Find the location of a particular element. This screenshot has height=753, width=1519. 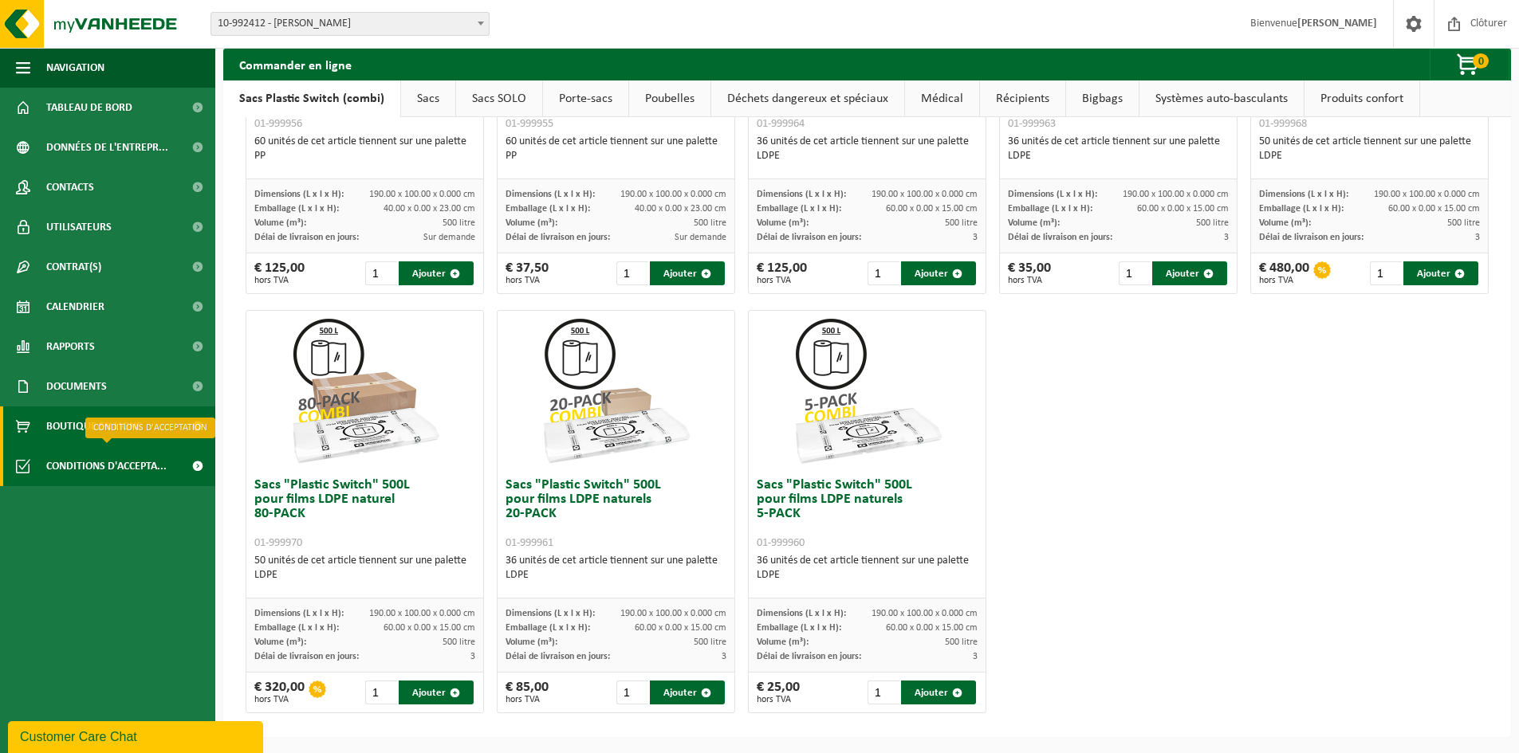

span: 60.00 x 0.00 x 15.00 cm is located at coordinates (1433, 209).